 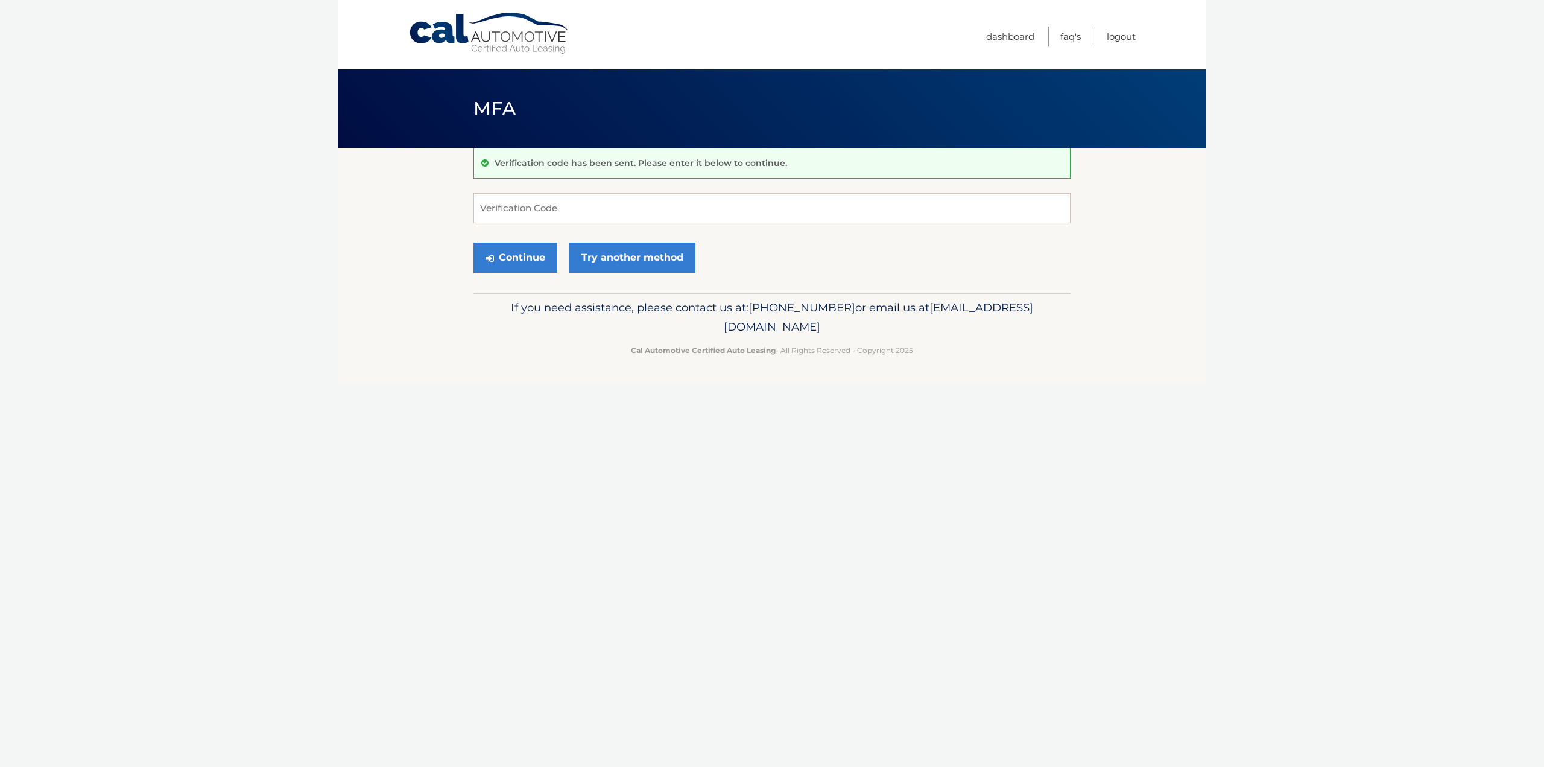 I want to click on input: Verification Code, so click(x=772, y=208).